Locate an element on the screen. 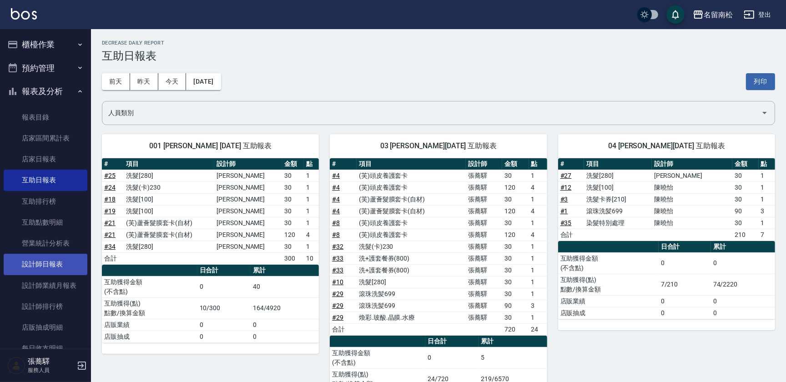 This screenshot has width=786, height=382. a: 每日收支明細 is located at coordinates (45, 349).